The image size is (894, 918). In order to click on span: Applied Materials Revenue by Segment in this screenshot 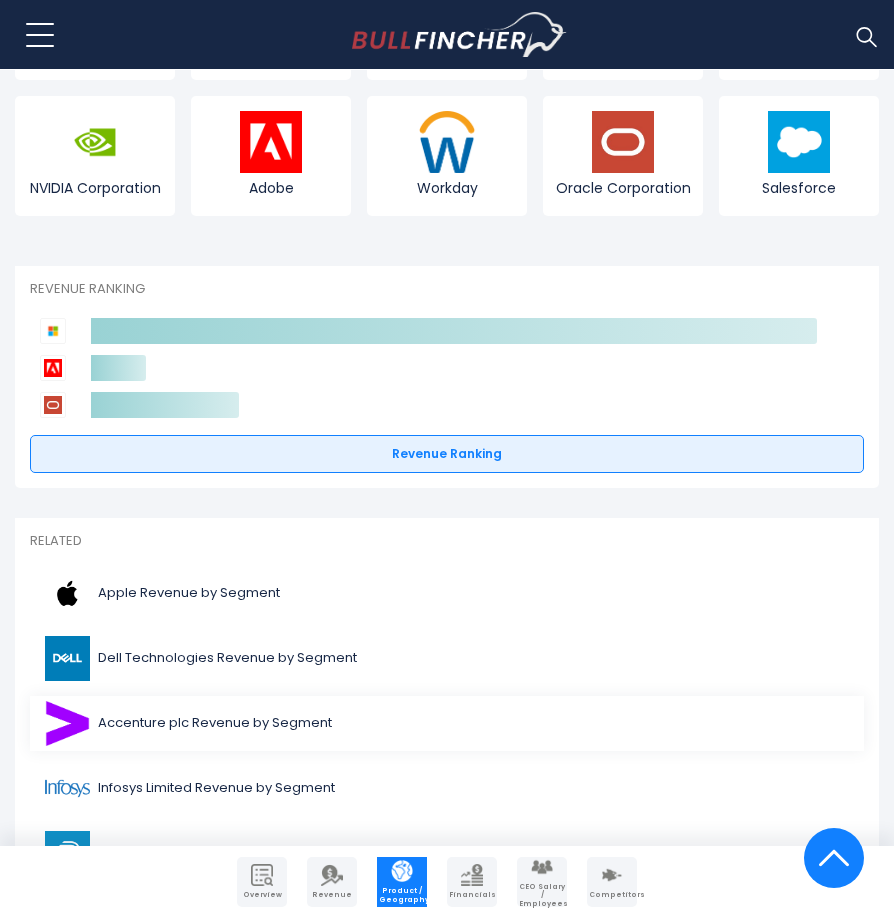, I will do `click(226, 853)`.